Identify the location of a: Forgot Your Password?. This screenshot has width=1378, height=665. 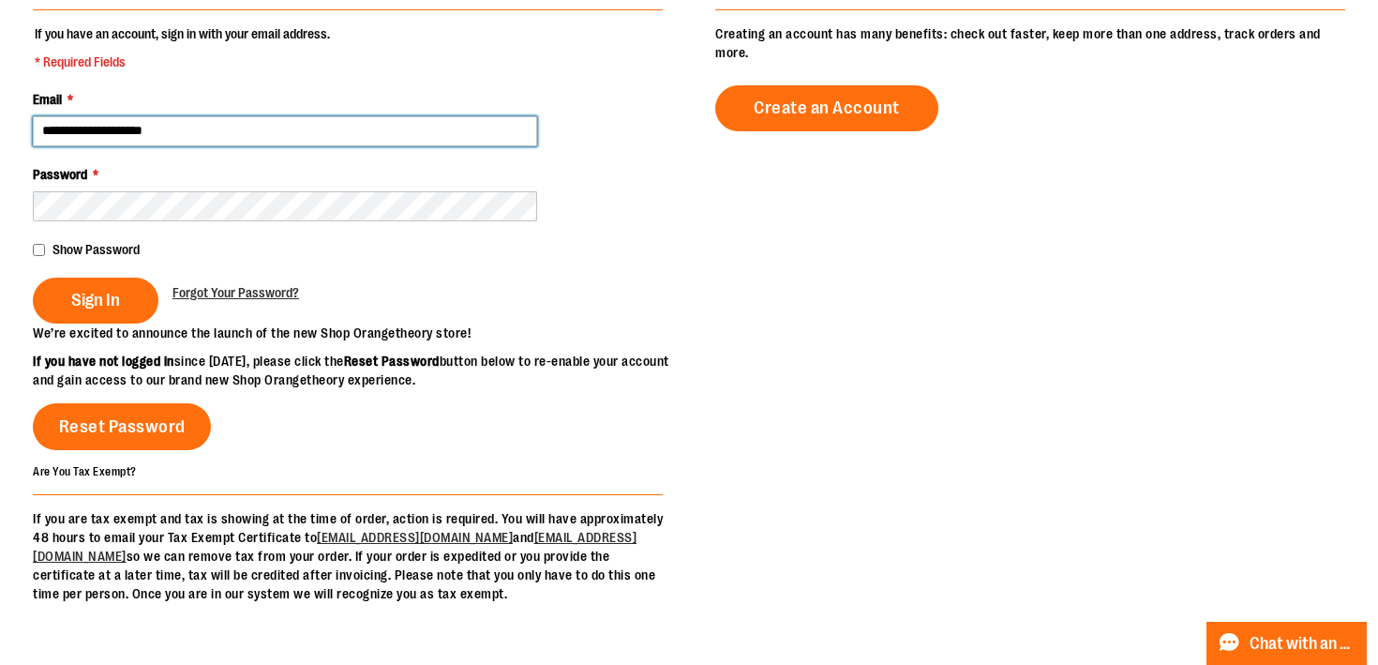
(235, 292).